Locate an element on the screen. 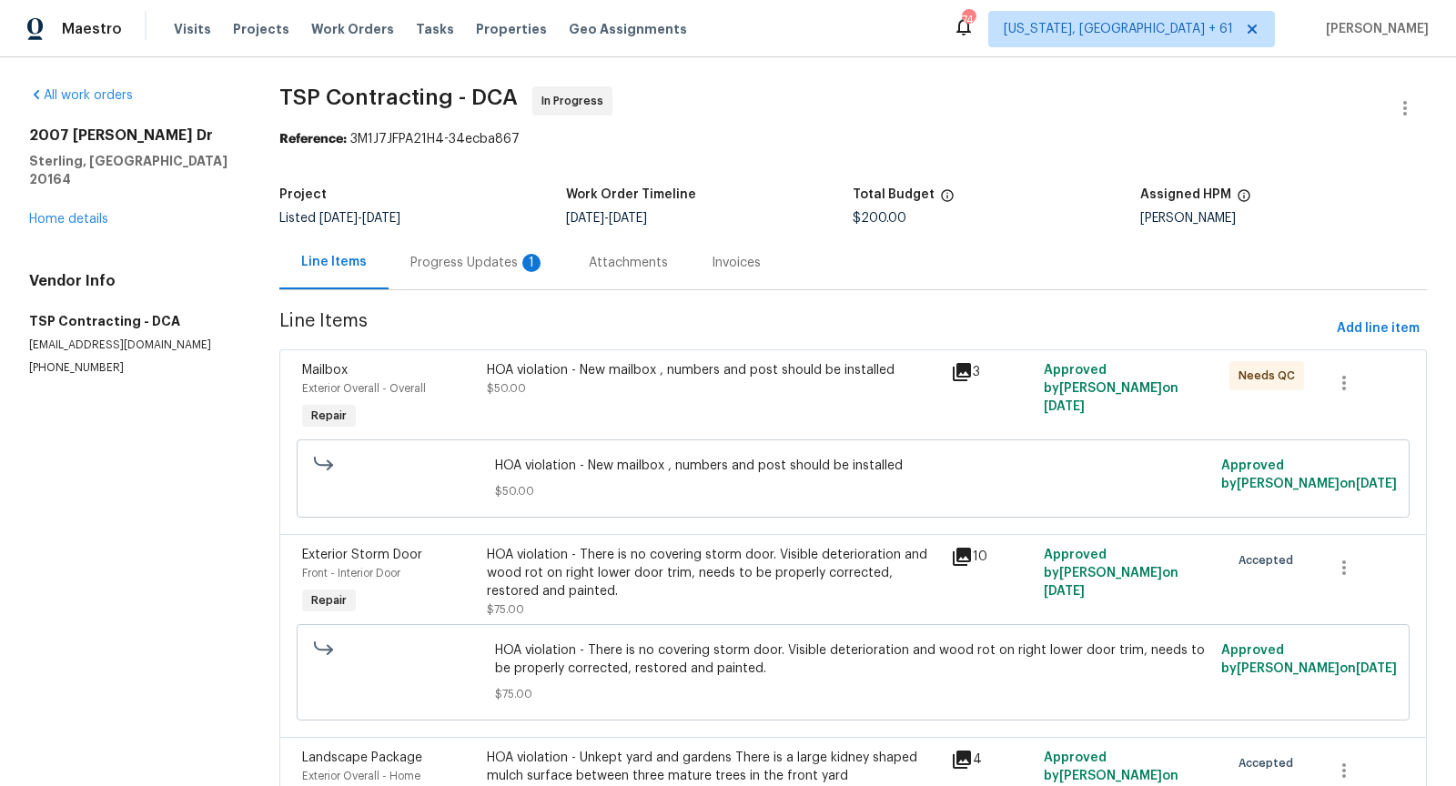 The height and width of the screenshot is (786, 1456). span: Visits is located at coordinates (192, 29).